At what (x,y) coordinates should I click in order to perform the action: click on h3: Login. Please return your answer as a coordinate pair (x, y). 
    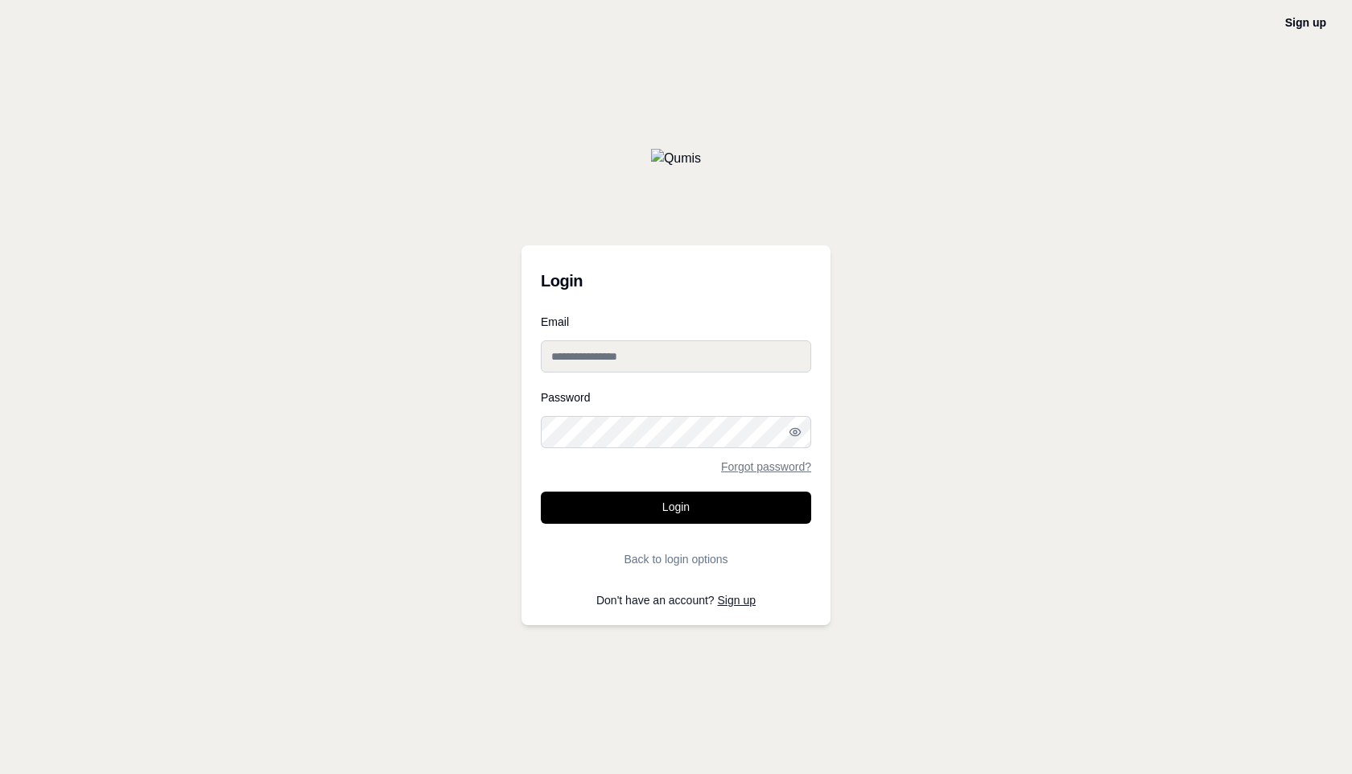
    Looking at the image, I should click on (676, 281).